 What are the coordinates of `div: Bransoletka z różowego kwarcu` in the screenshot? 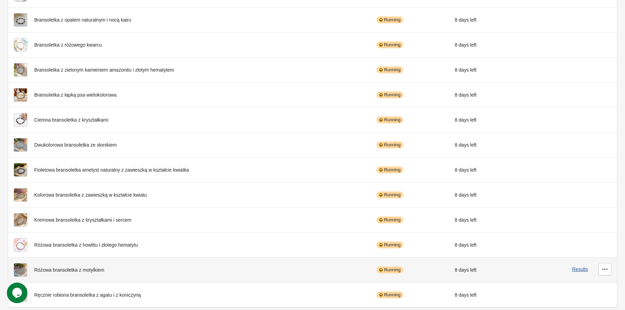 It's located at (188, 45).